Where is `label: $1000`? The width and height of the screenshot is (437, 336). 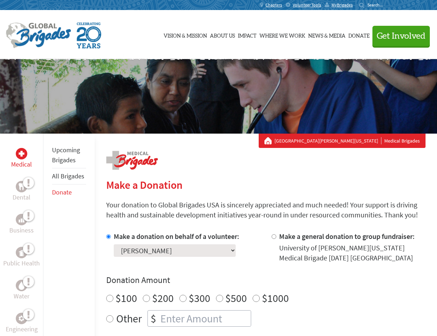
label: $1000 is located at coordinates (275, 298).